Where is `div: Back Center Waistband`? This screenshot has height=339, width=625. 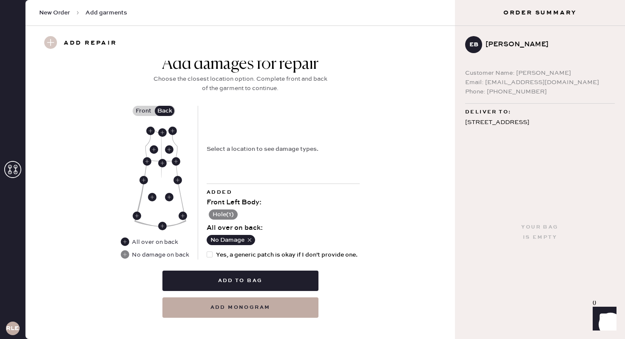
div: Back Center Waistband is located at coordinates (162, 163).